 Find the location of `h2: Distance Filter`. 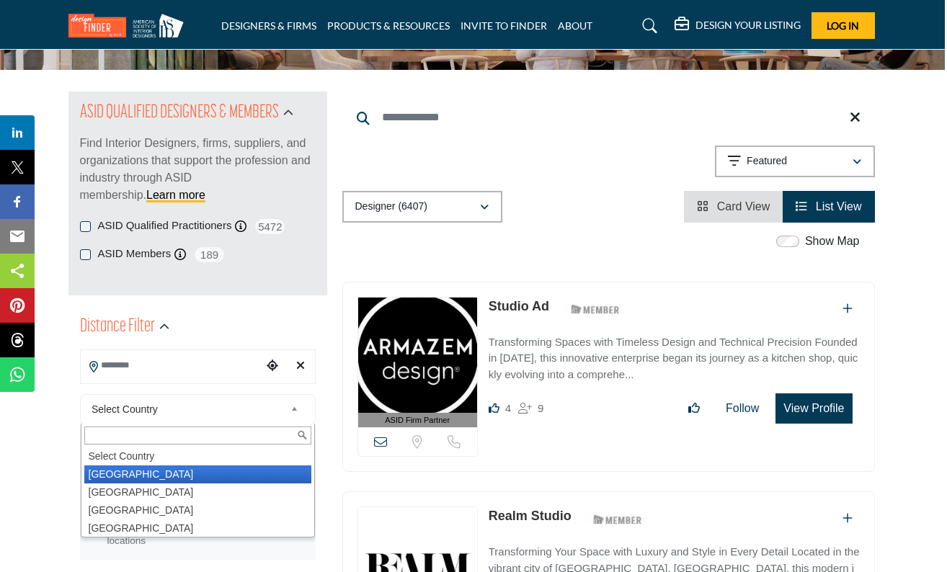

h2: Distance Filter is located at coordinates (117, 327).